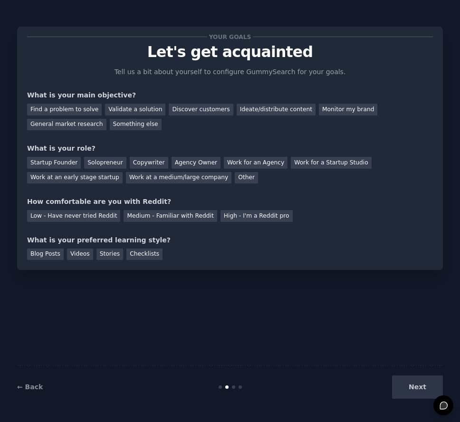 Image resolution: width=460 pixels, height=422 pixels. What do you see at coordinates (74, 216) in the screenshot?
I see `div: Low - Have never tried Reddit` at bounding box center [74, 216].